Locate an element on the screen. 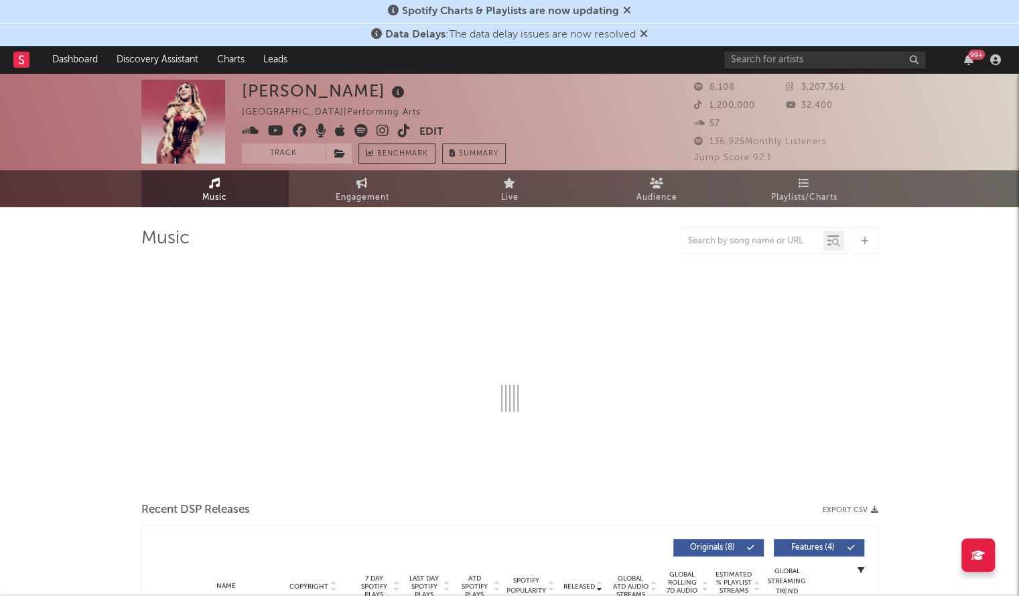 This screenshot has width=1019, height=596. a: Playlists/Charts is located at coordinates (805, 188).